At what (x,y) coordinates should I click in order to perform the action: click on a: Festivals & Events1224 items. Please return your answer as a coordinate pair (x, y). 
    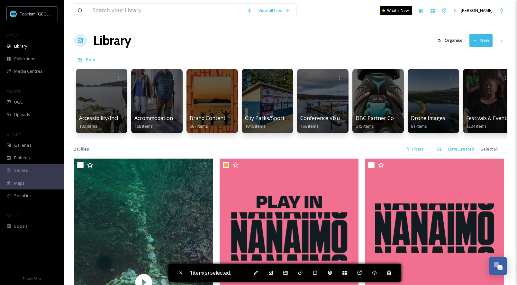
    Looking at the image, I should click on (487, 122).